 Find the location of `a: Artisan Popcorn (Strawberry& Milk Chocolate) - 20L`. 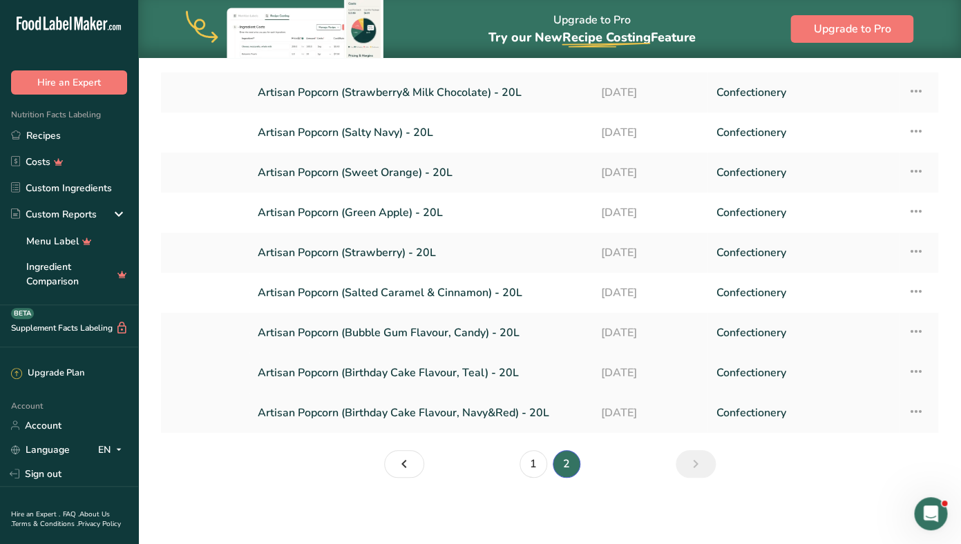

a: Artisan Popcorn (Strawberry& Milk Chocolate) - 20L is located at coordinates (421, 93).